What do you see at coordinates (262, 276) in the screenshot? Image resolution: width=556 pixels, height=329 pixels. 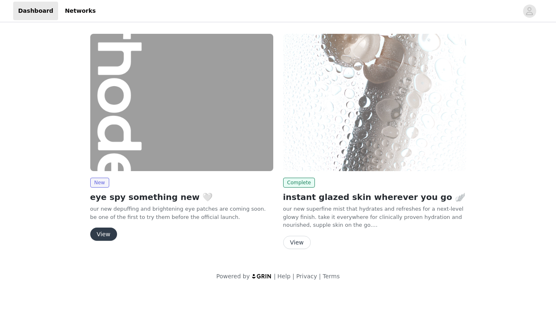 I see `img: logo` at bounding box center [262, 276].